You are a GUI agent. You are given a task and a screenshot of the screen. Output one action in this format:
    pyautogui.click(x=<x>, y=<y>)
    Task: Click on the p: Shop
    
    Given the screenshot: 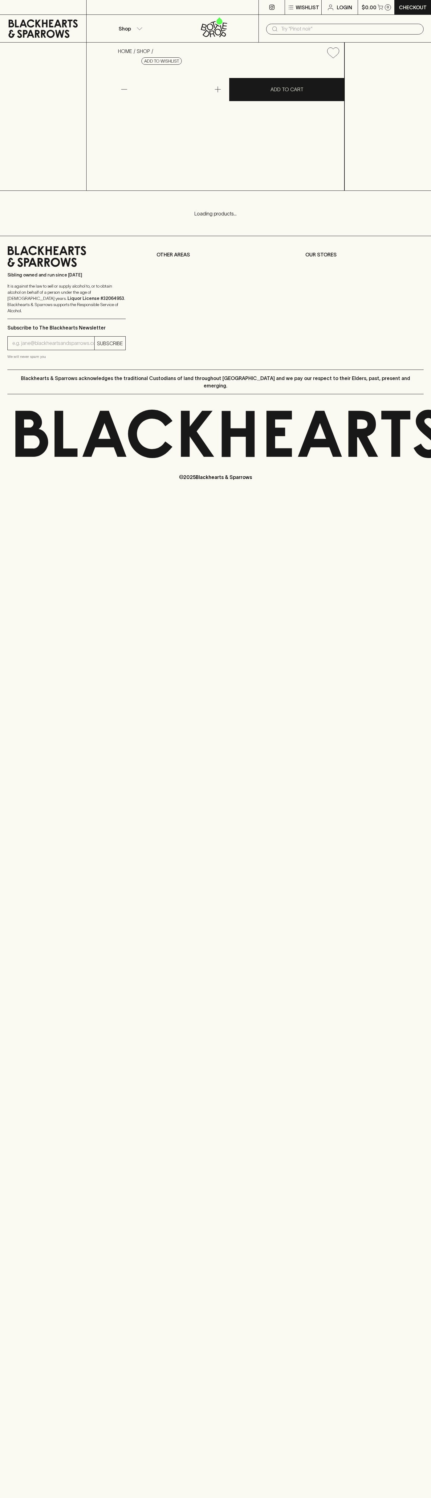 What is the action you would take?
    pyautogui.click(x=125, y=29)
    